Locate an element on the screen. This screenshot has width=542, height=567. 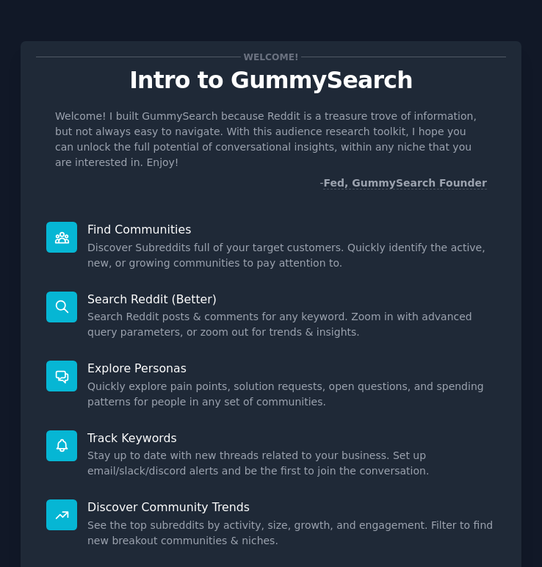
dd: Quickly explore pain points, solution requests, open questions, and spending patterns for people ... is located at coordinates (292, 394).